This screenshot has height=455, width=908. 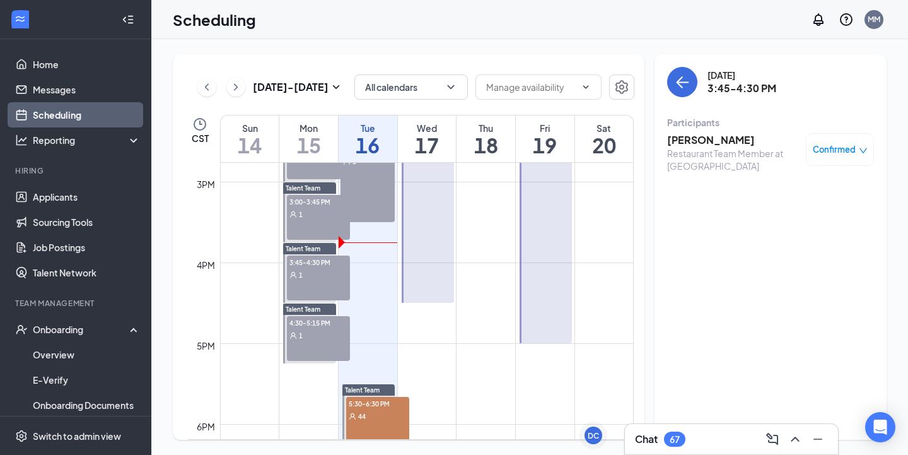 I want to click on button: back-button, so click(x=683, y=82).